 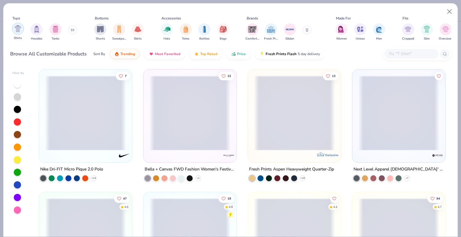 I want to click on div: filter for Comfort Colors, so click(x=252, y=32).